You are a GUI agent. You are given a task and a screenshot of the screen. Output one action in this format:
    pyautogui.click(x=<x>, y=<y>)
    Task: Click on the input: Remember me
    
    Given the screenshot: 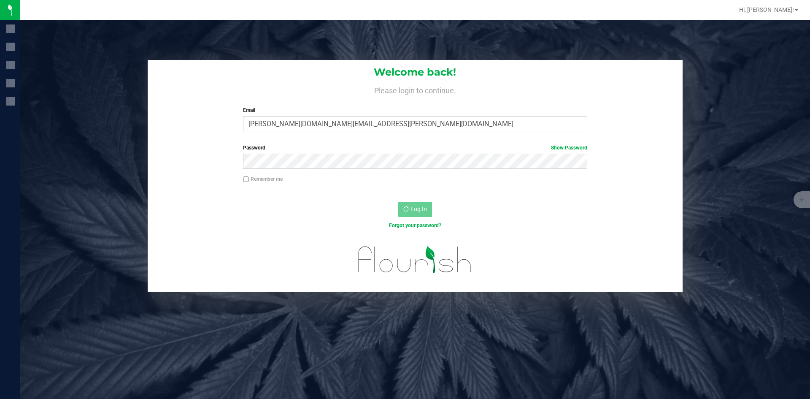 What is the action you would take?
    pyautogui.click(x=246, y=179)
    